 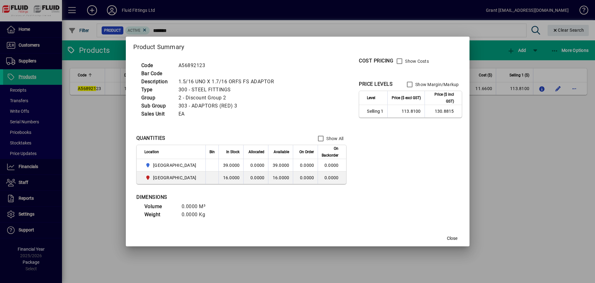 What do you see at coordinates (298, 46) in the screenshot?
I see `h2: Product Summary` at bounding box center [298, 46].